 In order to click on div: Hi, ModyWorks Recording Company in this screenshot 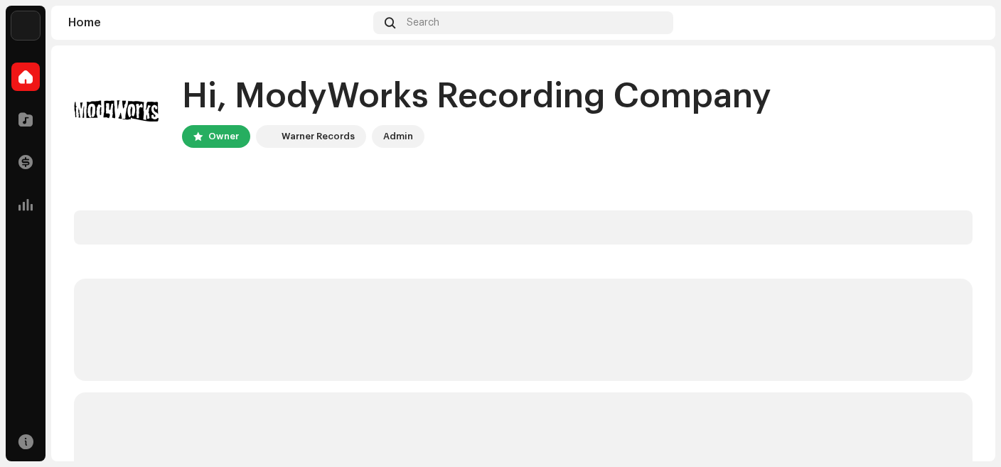, I will do `click(476, 97)`.